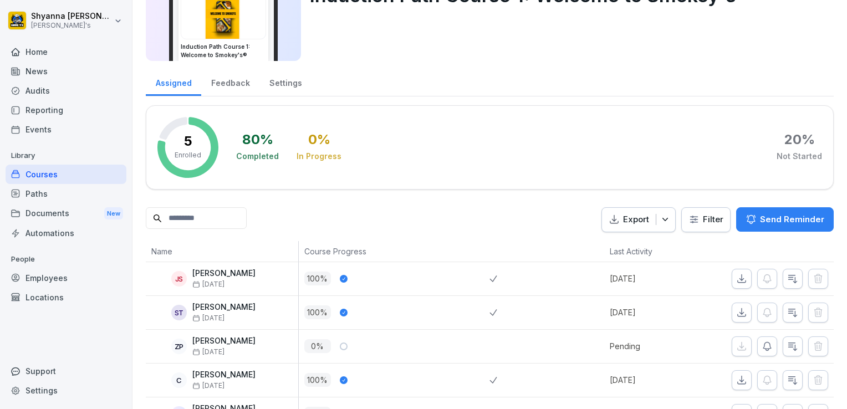 This screenshot has height=409, width=847. I want to click on div: Reporting, so click(66, 110).